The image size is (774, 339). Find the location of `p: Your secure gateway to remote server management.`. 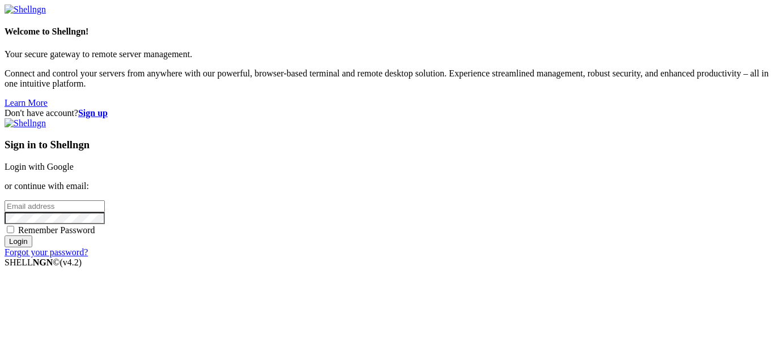

p: Your secure gateway to remote server management. is located at coordinates (387, 54).